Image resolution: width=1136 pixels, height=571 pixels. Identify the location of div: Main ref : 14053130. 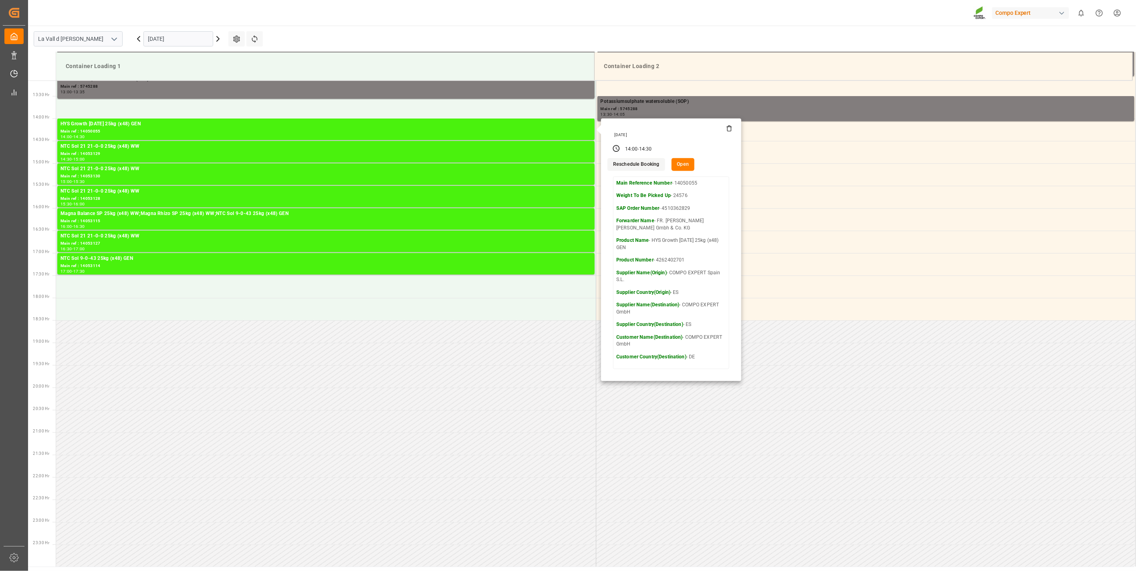
(326, 176).